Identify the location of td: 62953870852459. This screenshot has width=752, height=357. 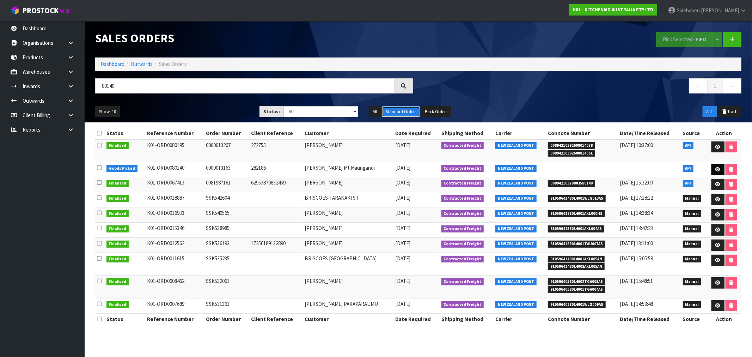
(276, 184).